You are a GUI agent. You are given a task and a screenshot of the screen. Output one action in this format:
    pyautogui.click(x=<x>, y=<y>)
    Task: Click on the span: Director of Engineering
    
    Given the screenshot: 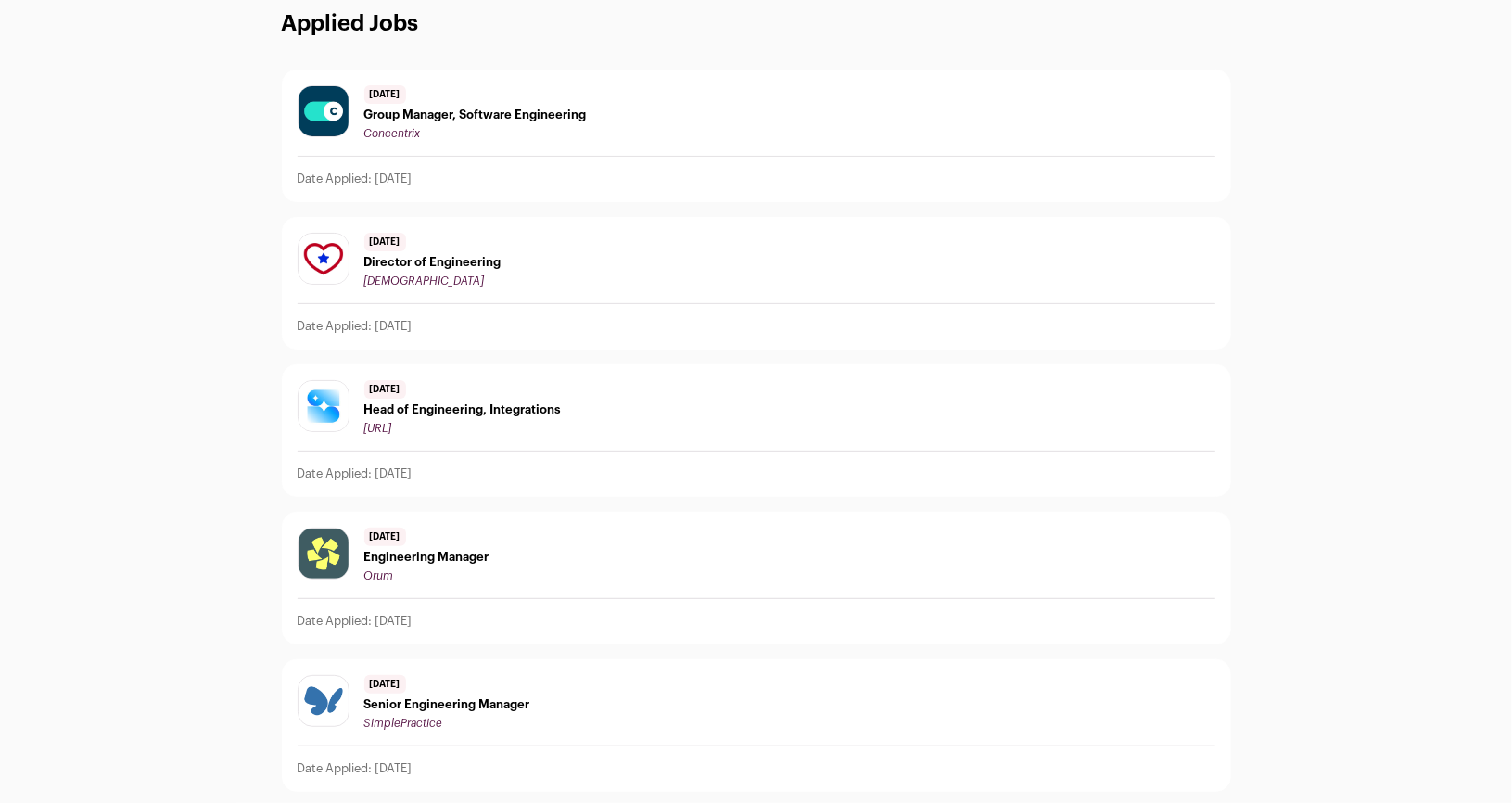 What is the action you would take?
    pyautogui.click(x=433, y=263)
    